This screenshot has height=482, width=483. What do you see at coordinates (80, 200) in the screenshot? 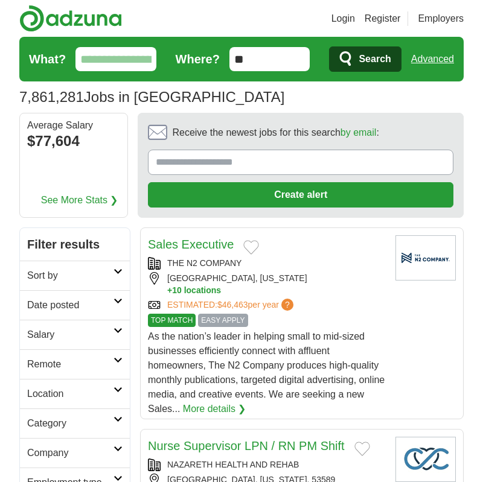
I see `a: See More Stats ❯` at bounding box center [80, 200].